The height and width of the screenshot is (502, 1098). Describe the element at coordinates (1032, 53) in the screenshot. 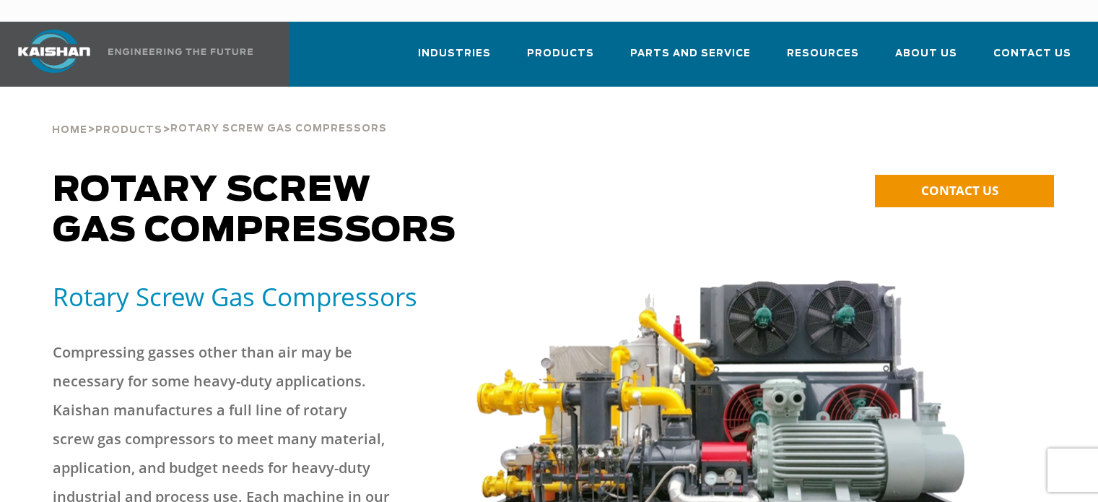

I see `span: Contact Us` at that location.